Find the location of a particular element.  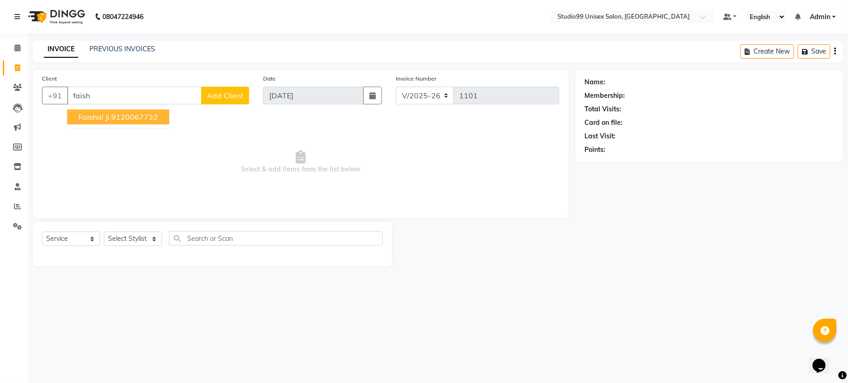

div: Name: is located at coordinates (595, 82).